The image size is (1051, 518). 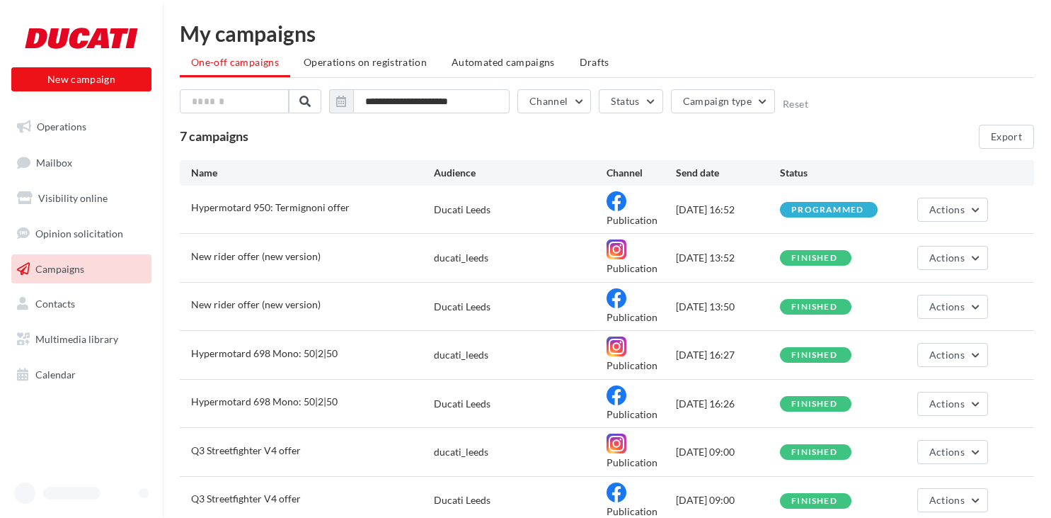 I want to click on a: Contacts, so click(x=81, y=304).